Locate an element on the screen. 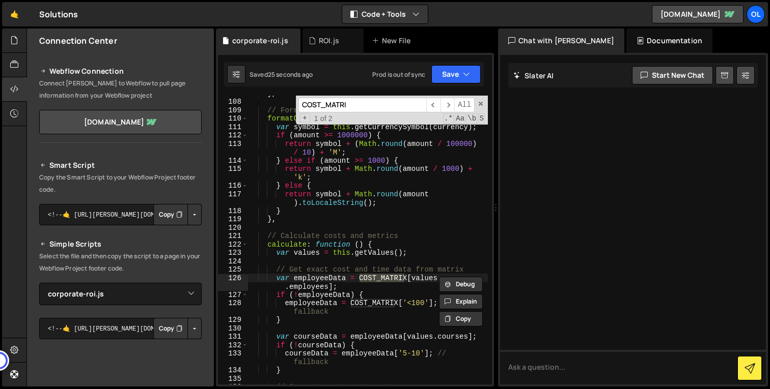  div: 127 is located at coordinates (233, 295).